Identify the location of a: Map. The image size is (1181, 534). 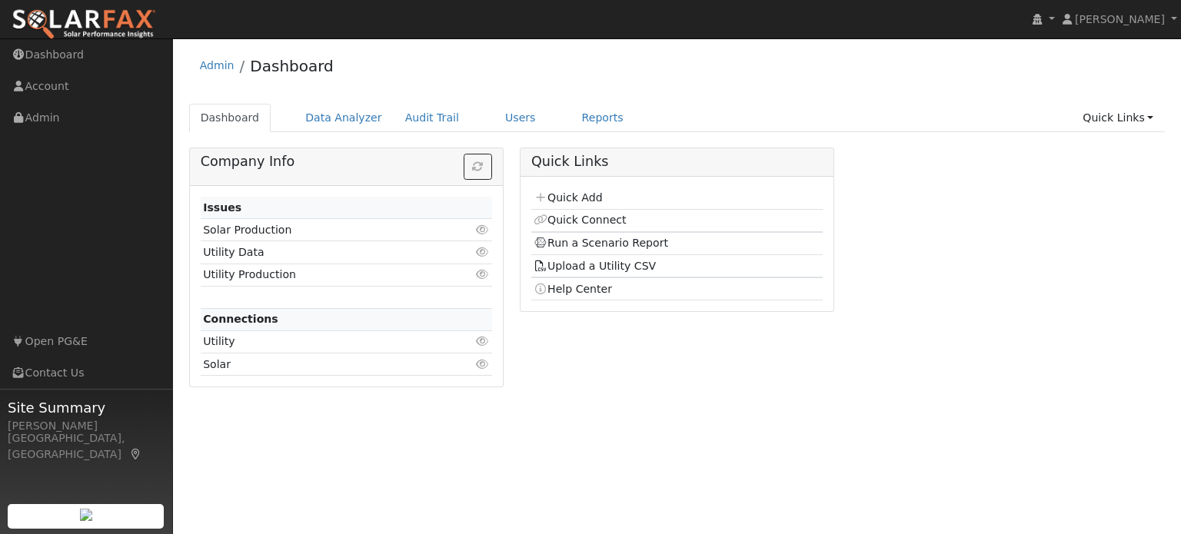
(136, 454).